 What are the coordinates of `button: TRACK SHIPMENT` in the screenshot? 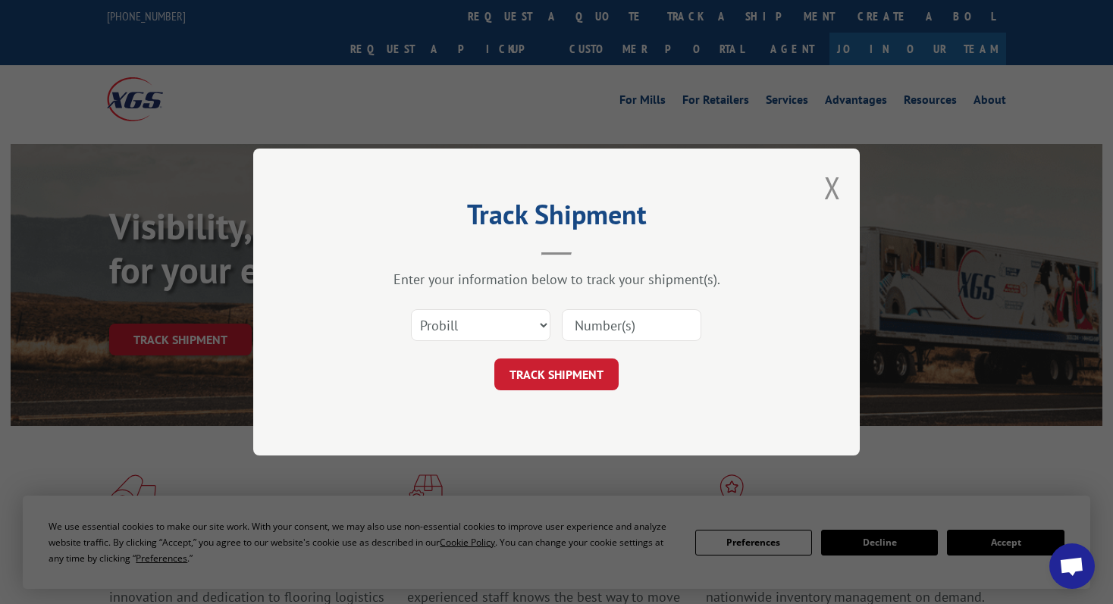 It's located at (556, 374).